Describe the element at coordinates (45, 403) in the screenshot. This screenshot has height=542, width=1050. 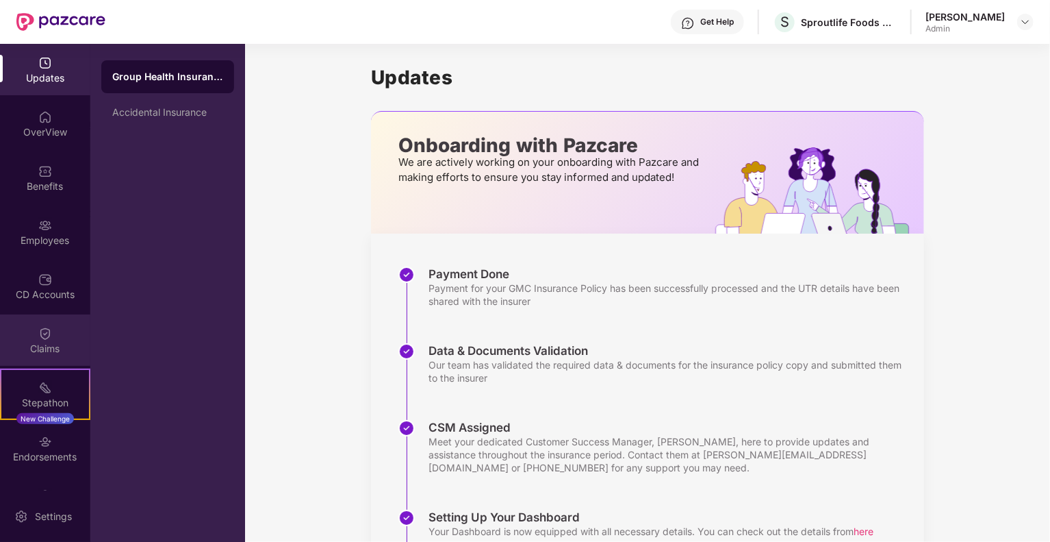
I see `div: Stepathon` at that location.